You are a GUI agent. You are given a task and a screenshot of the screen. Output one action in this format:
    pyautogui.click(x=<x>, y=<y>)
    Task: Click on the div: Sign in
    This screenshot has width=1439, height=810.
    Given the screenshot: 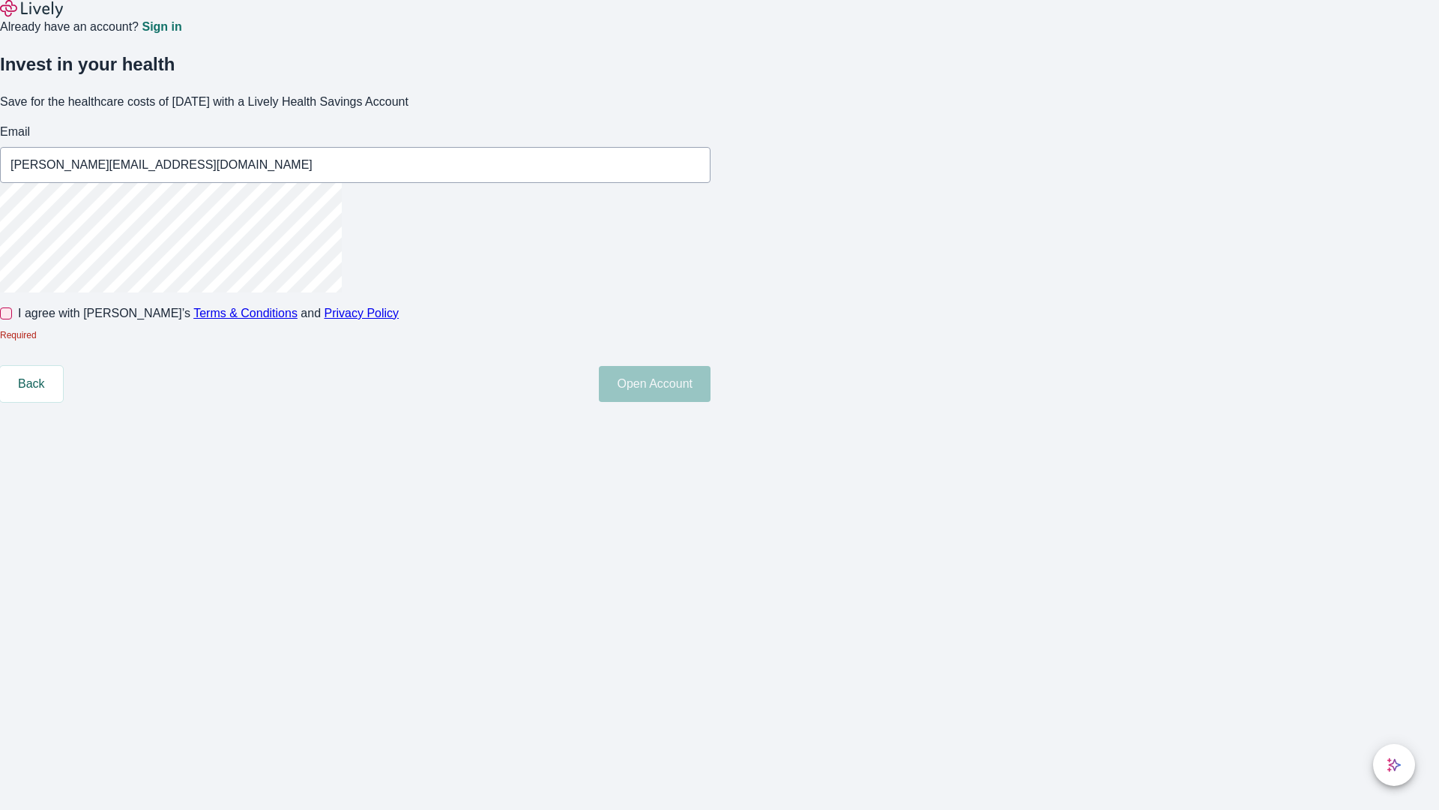 What is the action you would take?
    pyautogui.click(x=161, y=27)
    